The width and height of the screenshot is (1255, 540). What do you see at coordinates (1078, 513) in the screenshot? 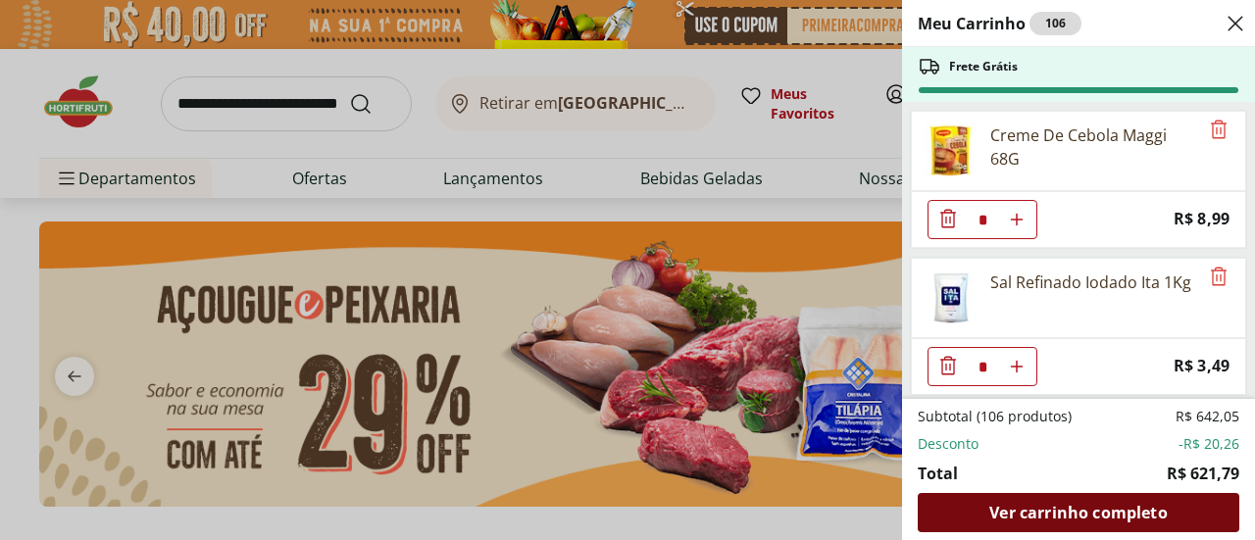
I see `a: Ver carrinho completo` at bounding box center [1078, 513].